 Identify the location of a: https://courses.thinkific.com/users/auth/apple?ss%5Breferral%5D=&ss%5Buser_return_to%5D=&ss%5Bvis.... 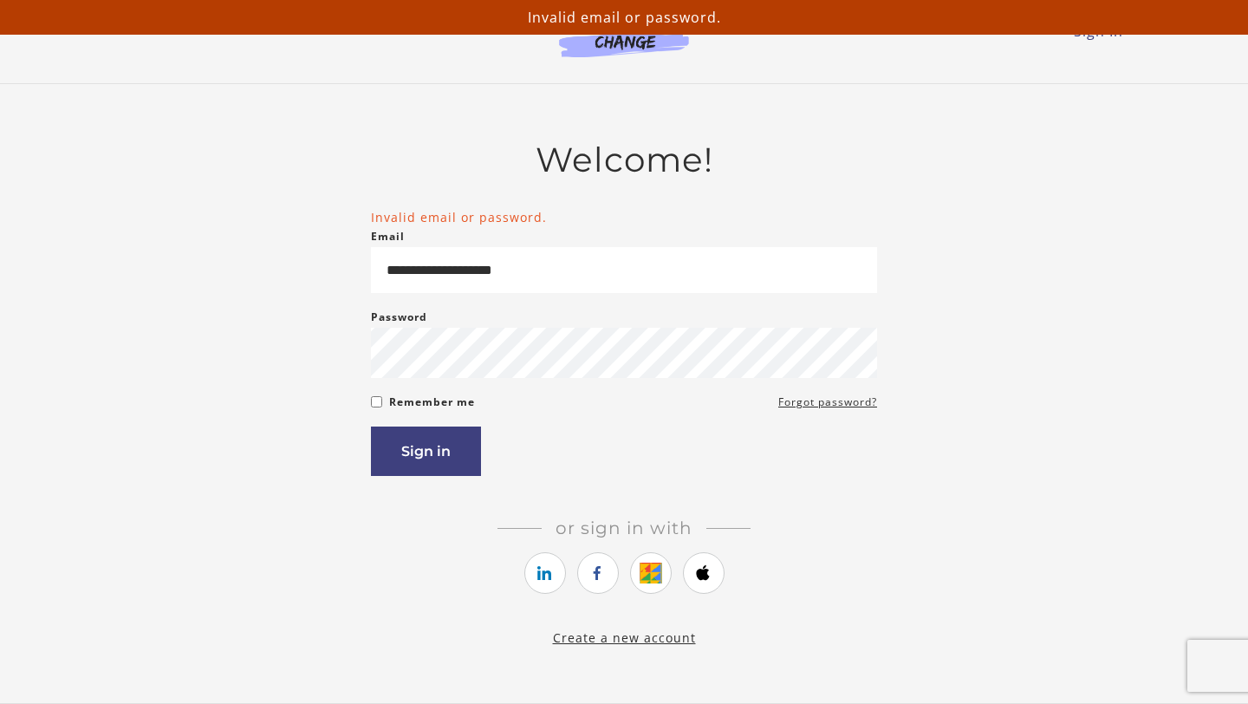
(704, 573).